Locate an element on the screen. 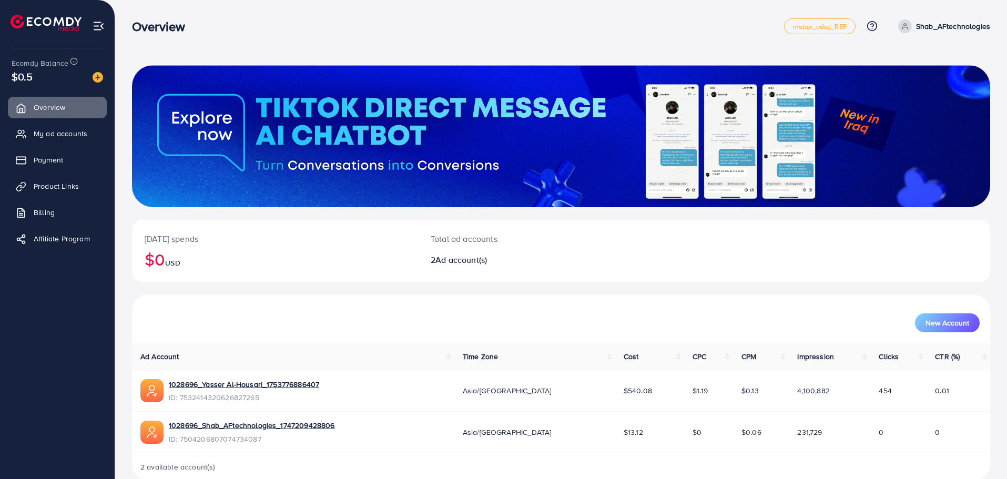 The image size is (1007, 479). a: 1028696_Yasser Al-Housari_1753776886407 is located at coordinates (244, 385).